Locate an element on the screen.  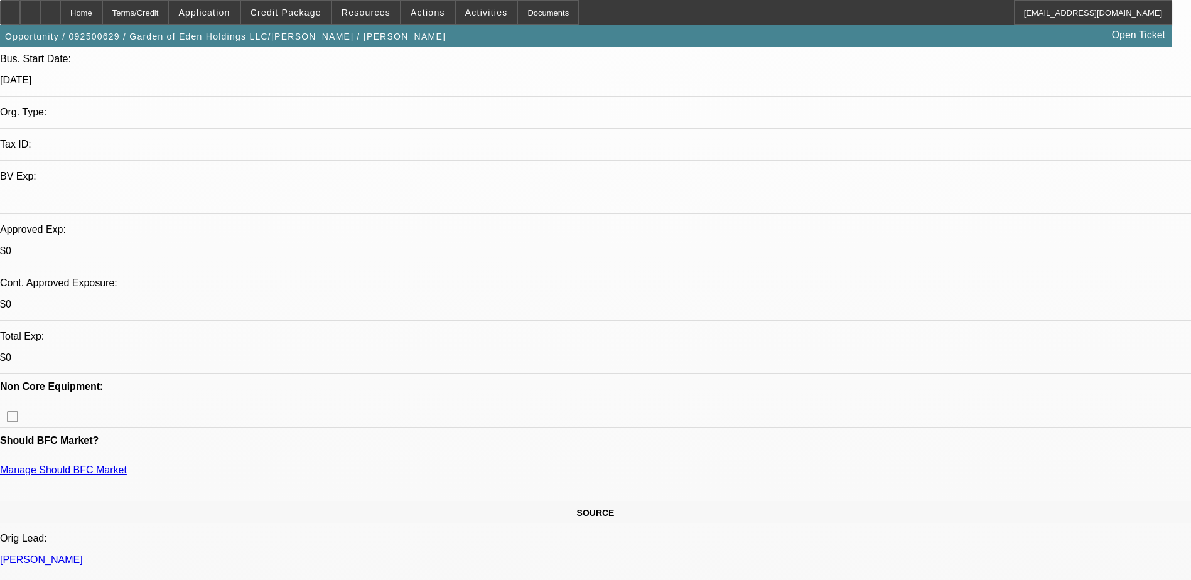
button: Resources is located at coordinates (366, 13).